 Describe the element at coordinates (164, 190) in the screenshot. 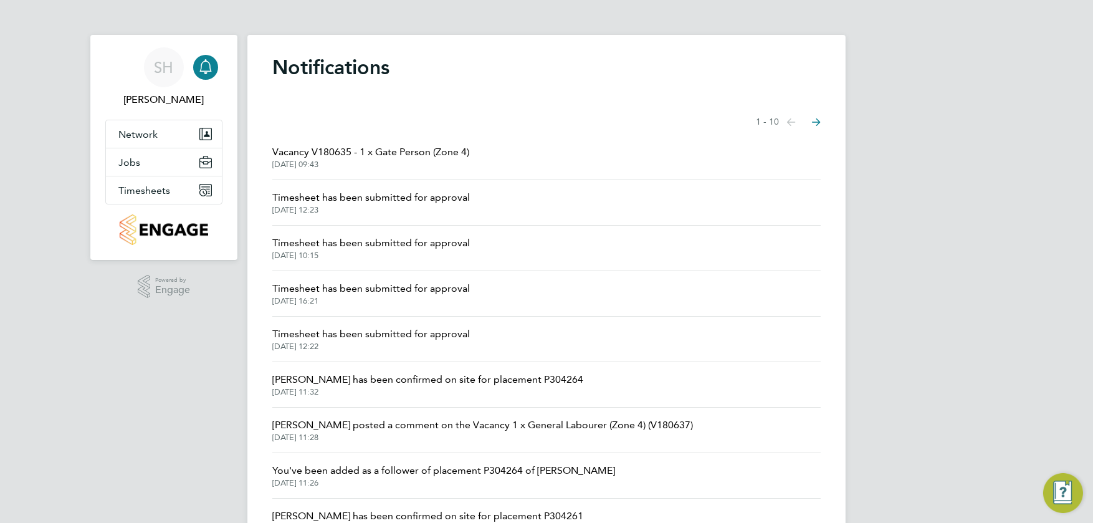

I see `button: Timesheets` at that location.